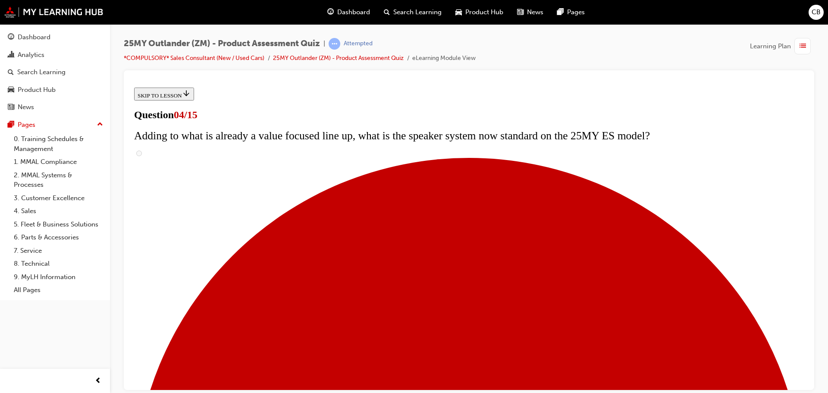 This screenshot has height=393, width=828. Describe the element at coordinates (55, 72) in the screenshot. I see `button: DashboardAnalyticsSearch LearningProduct HubNews` at that location.